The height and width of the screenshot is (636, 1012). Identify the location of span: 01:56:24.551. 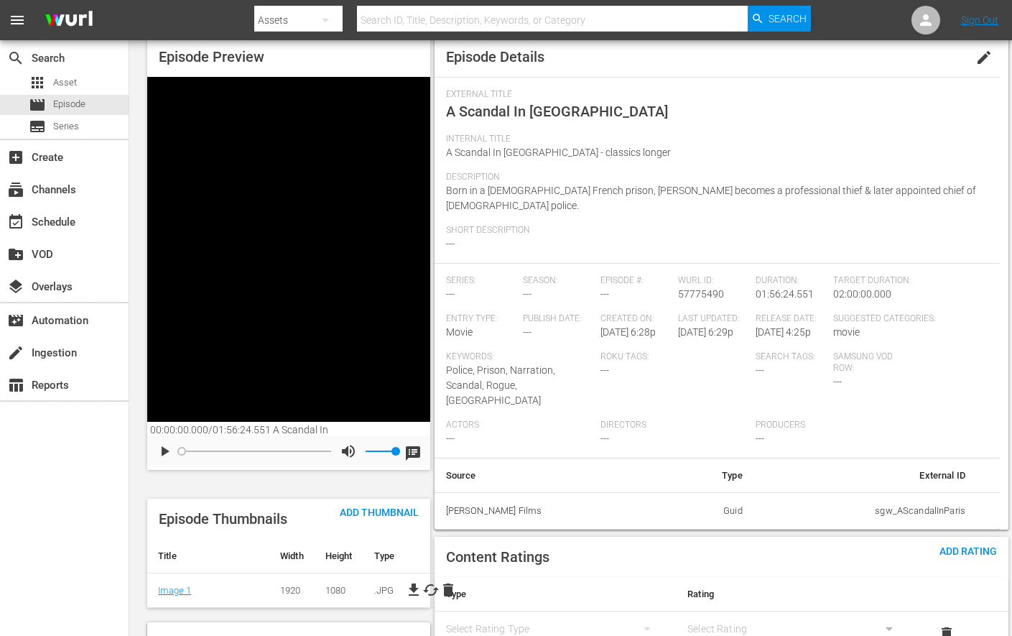
(785, 294).